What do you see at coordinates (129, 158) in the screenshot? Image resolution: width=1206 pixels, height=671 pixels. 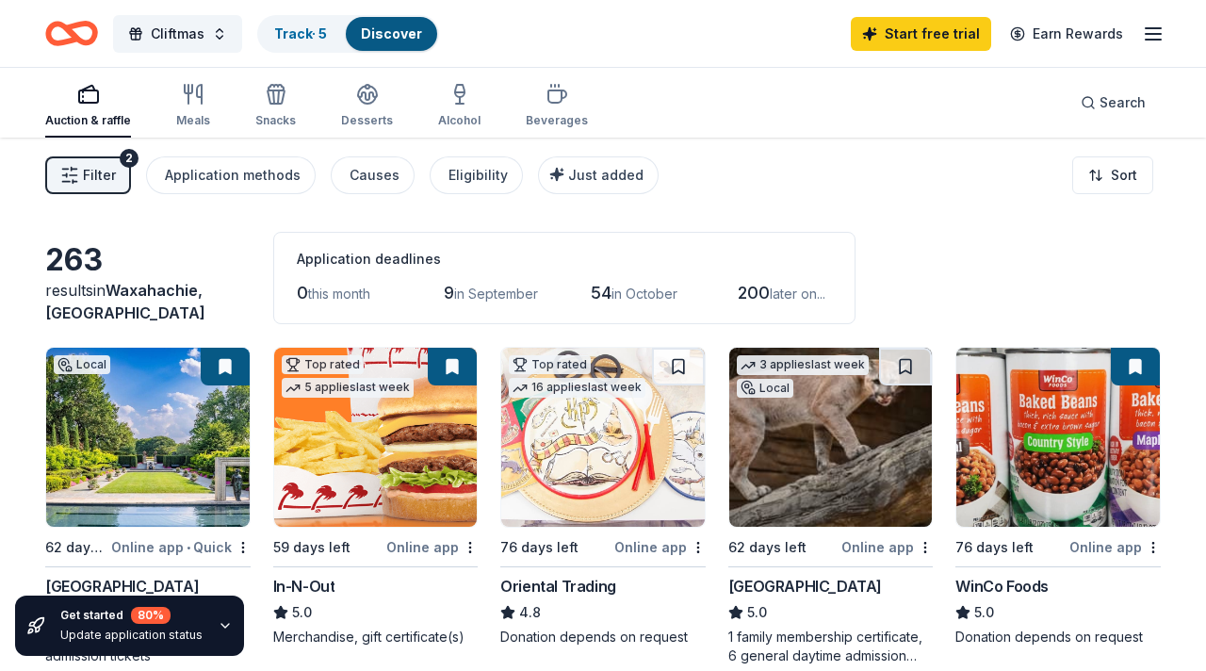 I see `div: 2` at bounding box center [129, 158].